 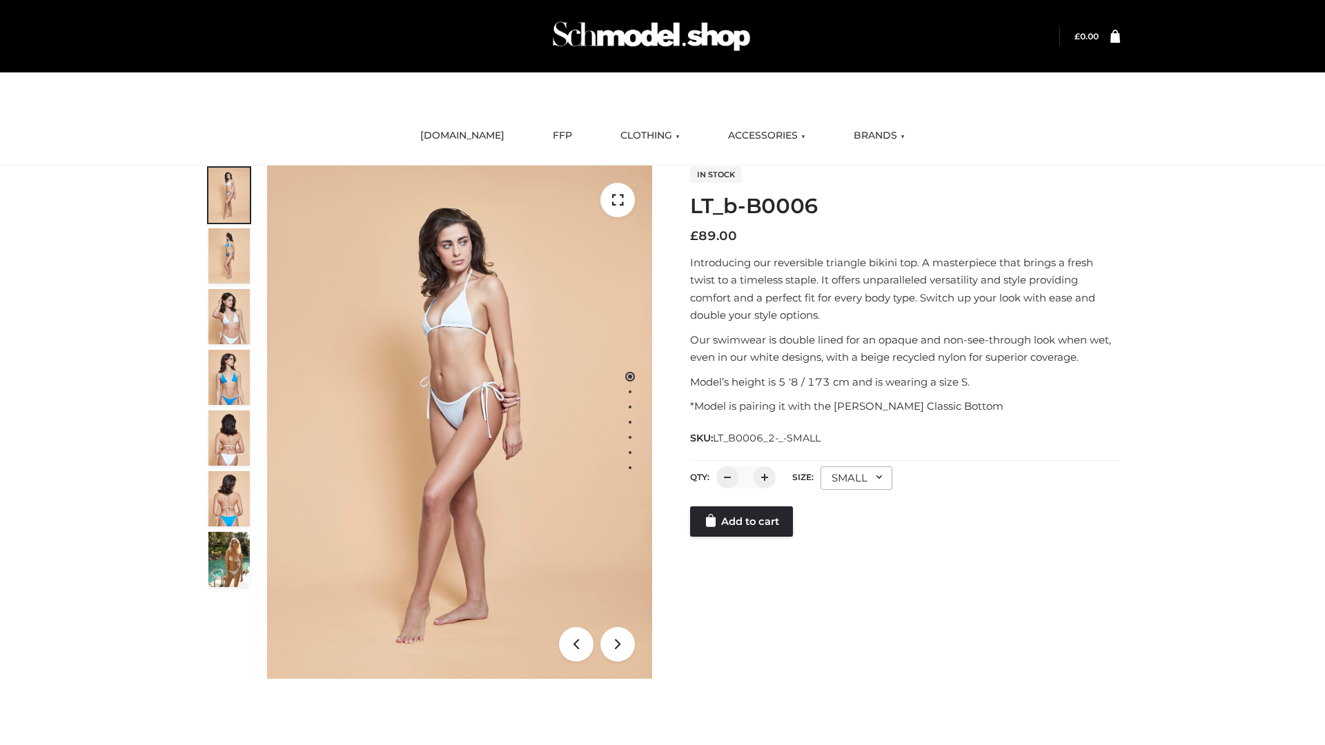 I want to click on span: LT_B0006_2-_-SMALL, so click(x=767, y=438).